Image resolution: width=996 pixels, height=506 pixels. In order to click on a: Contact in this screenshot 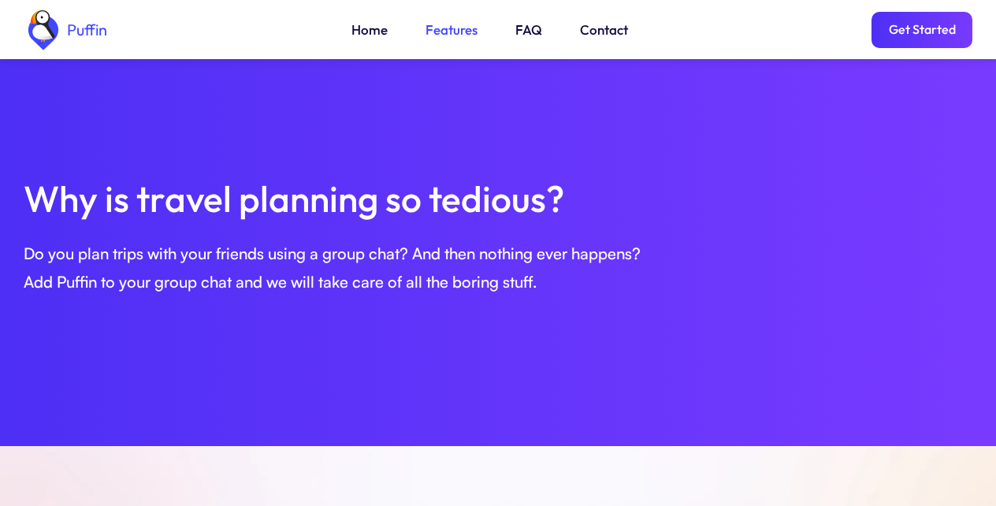, I will do `click(603, 30)`.